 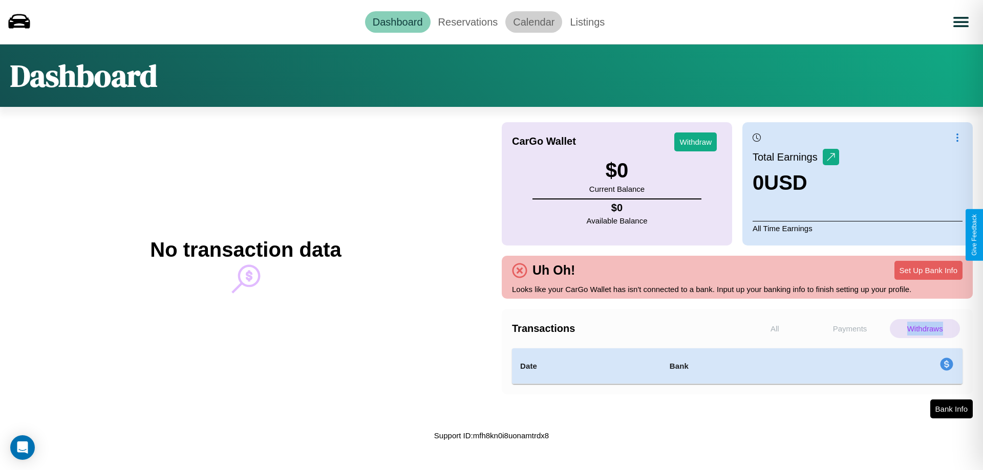 I want to click on h4: CarGo Wallet, so click(x=544, y=141).